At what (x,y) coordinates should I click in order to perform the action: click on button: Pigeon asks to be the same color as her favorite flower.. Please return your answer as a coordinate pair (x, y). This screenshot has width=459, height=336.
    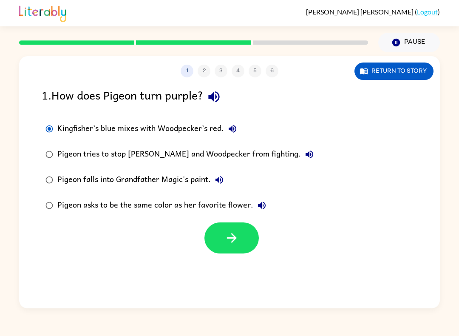
    Looking at the image, I should click on (262, 205).